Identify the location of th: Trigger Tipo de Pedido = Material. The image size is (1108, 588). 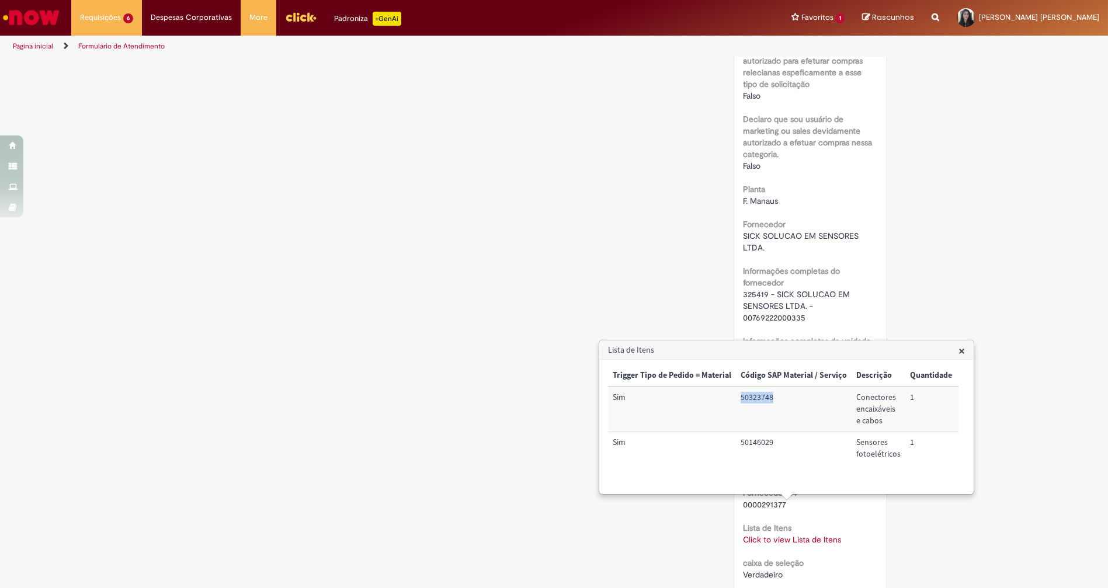
(672, 376).